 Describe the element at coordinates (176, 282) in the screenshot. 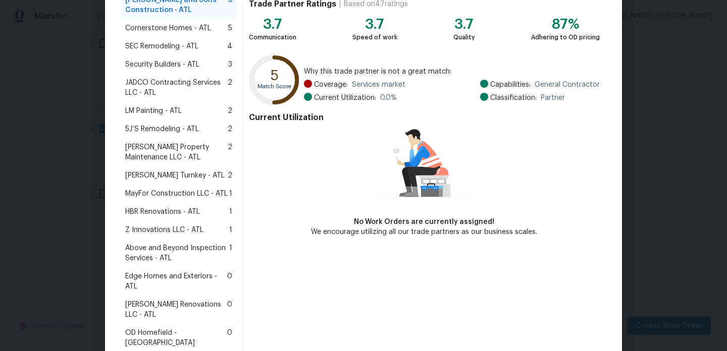

I see `span: Edge Homes and Exteriors - ATL` at that location.